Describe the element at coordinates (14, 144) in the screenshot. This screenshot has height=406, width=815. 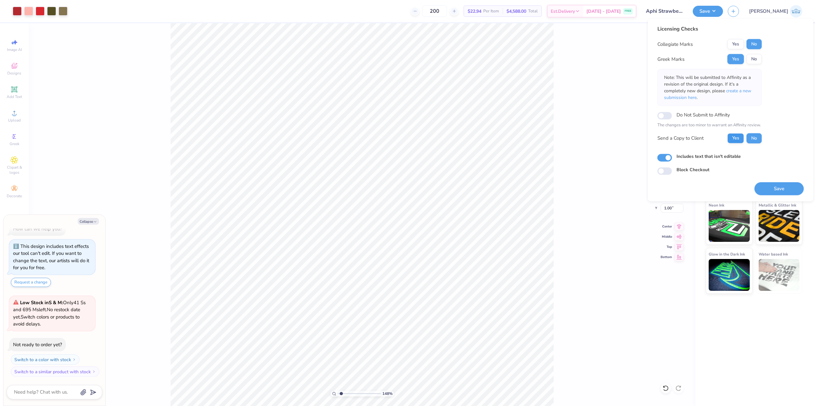
I see `span: Greek` at that location.